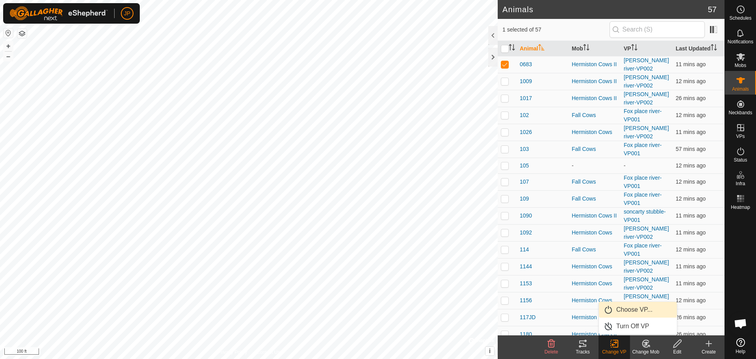 The height and width of the screenshot is (359, 756). Describe the element at coordinates (127, 13) in the screenshot. I see `span: JP` at that location.